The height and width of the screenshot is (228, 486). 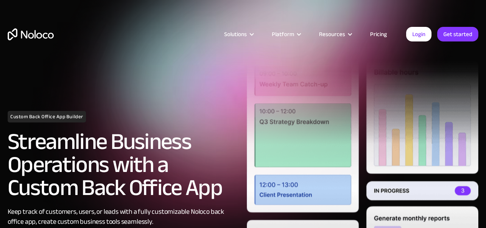 What do you see at coordinates (47, 117) in the screenshot?
I see `h1: Custom Back Office App Builder` at bounding box center [47, 117].